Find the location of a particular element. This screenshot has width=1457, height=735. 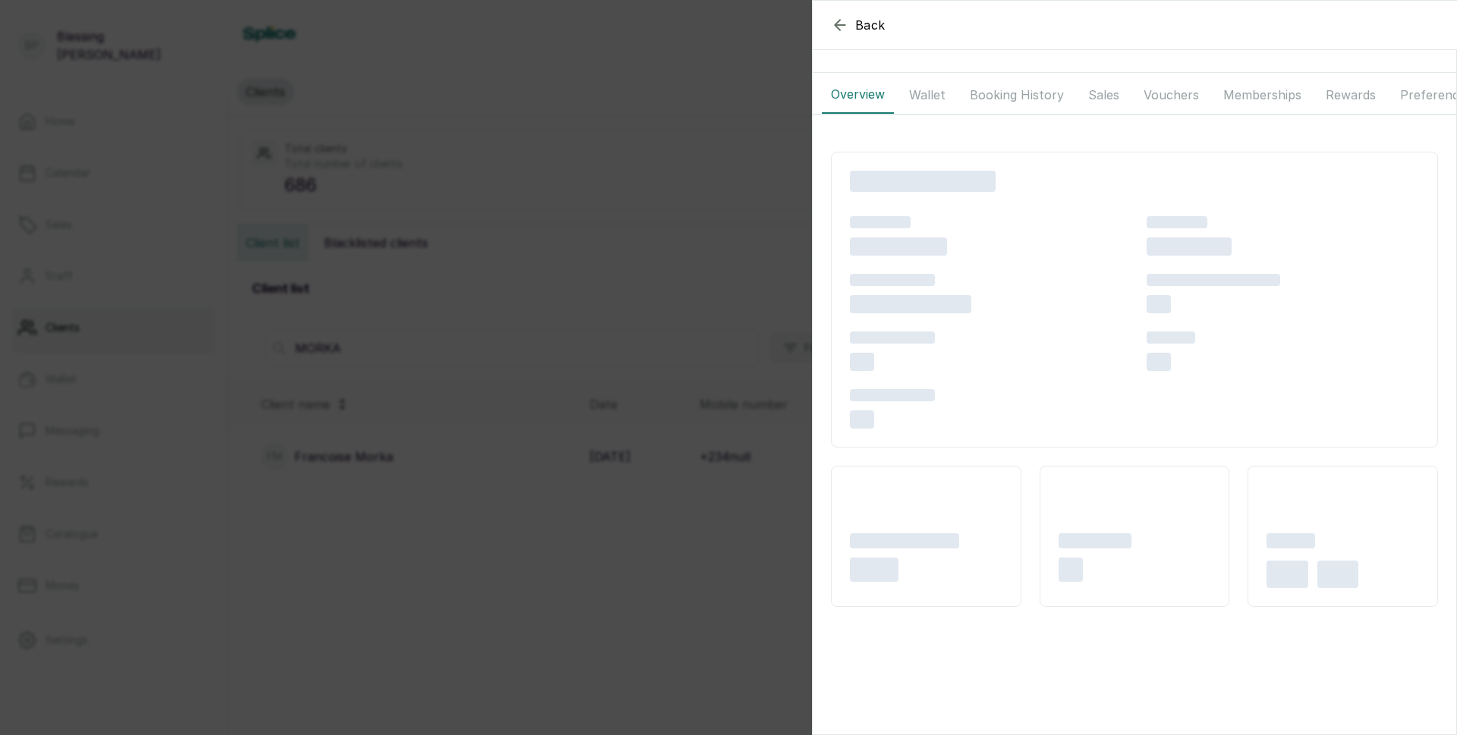

button: Overview is located at coordinates (857, 95).